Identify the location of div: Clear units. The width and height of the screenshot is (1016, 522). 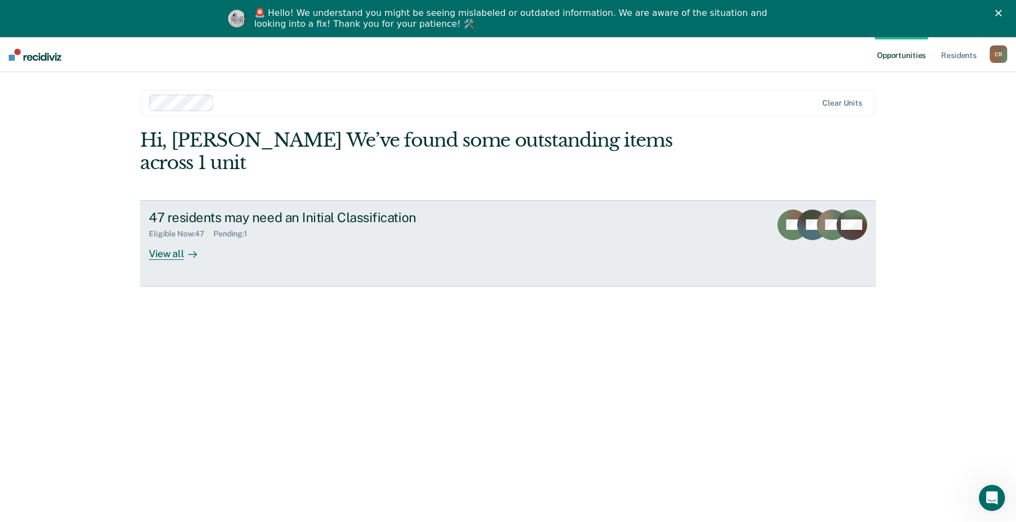
(842, 103).